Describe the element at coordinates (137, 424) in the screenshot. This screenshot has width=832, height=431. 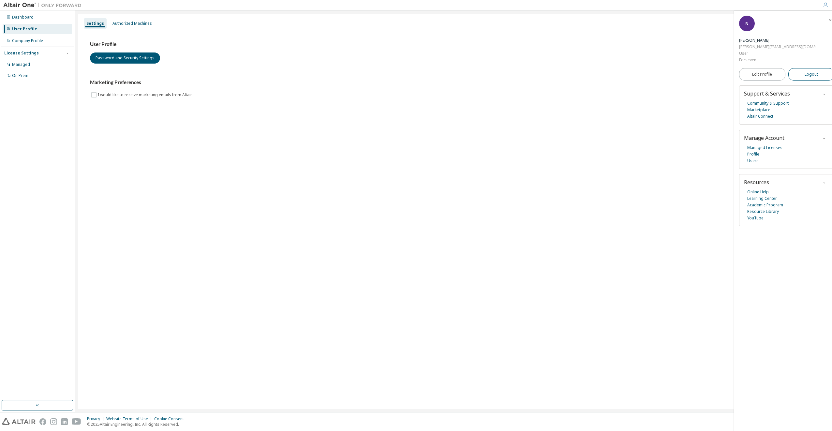
I see `p: © 2025 Altair Engineering, Inc. All Rights Reserved.` at that location.